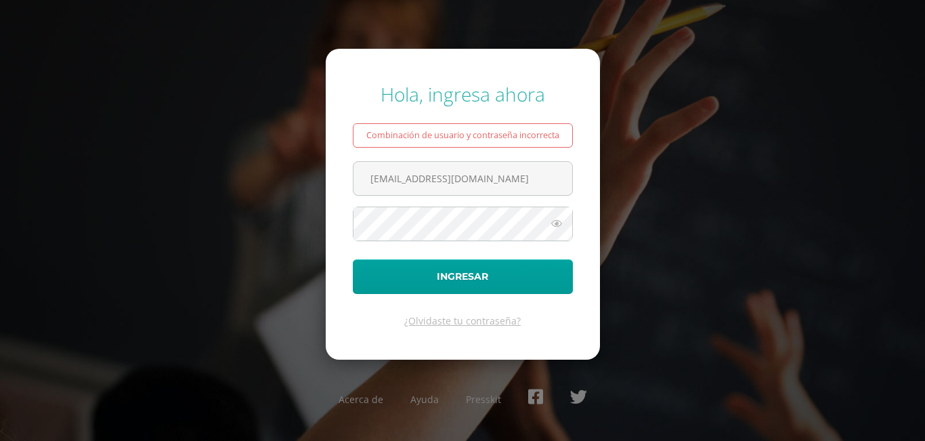 This screenshot has height=441, width=925. Describe the element at coordinates (463, 320) in the screenshot. I see `a: ¿Olvidaste tu contraseña?` at that location.